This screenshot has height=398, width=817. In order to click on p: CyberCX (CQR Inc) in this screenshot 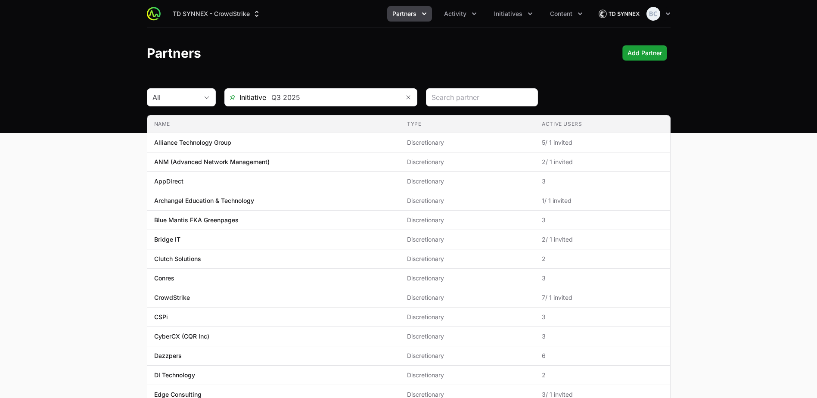, I will do `click(182, 336)`.